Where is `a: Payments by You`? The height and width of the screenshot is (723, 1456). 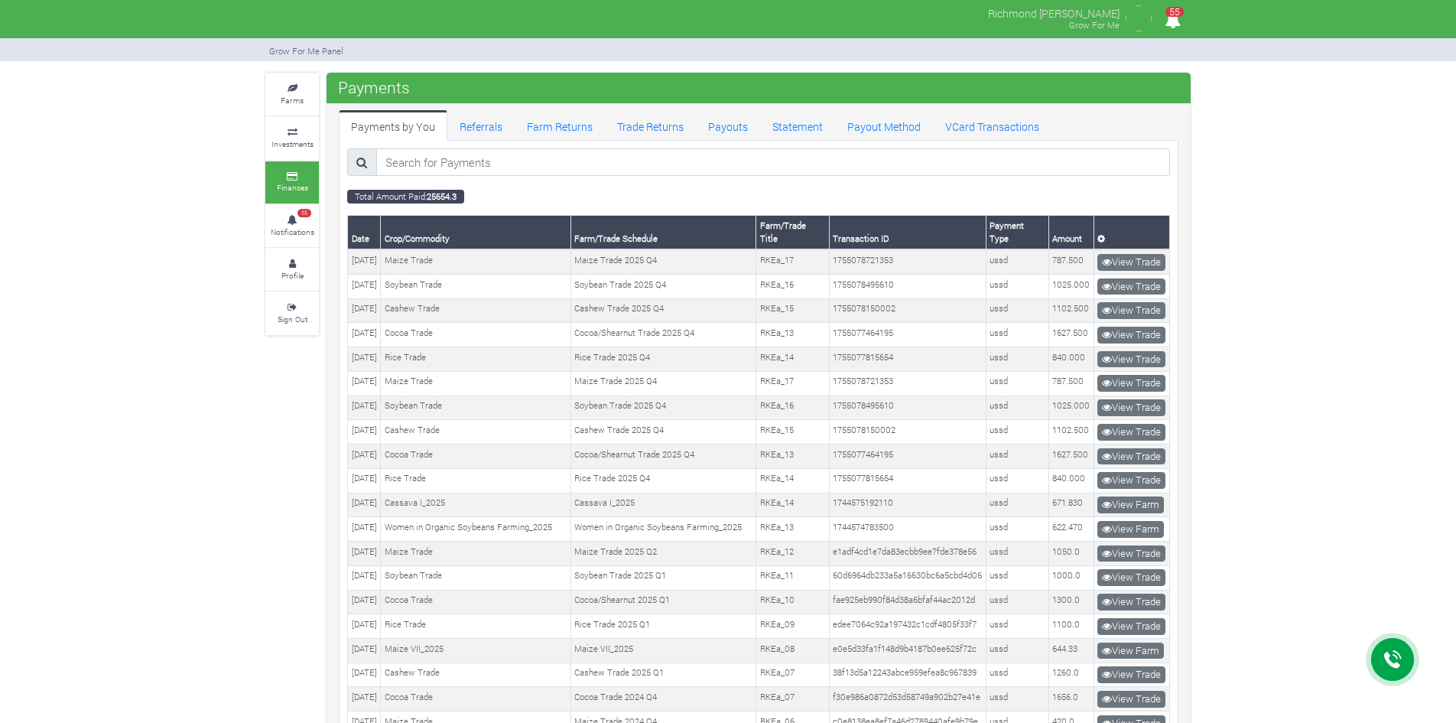
a: Payments by You is located at coordinates (393, 125).